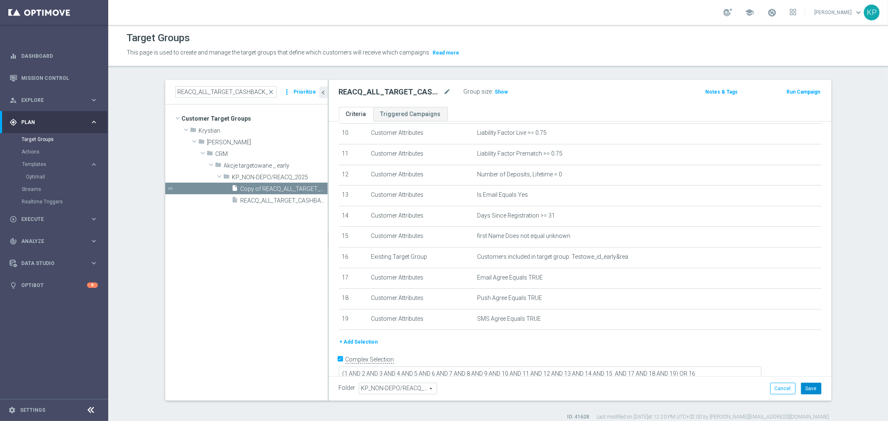 This screenshot has width=888, height=421. Describe the element at coordinates (280, 177) in the screenshot. I see `span: KP_NON-DEPO/REACQ_2025` at that location.